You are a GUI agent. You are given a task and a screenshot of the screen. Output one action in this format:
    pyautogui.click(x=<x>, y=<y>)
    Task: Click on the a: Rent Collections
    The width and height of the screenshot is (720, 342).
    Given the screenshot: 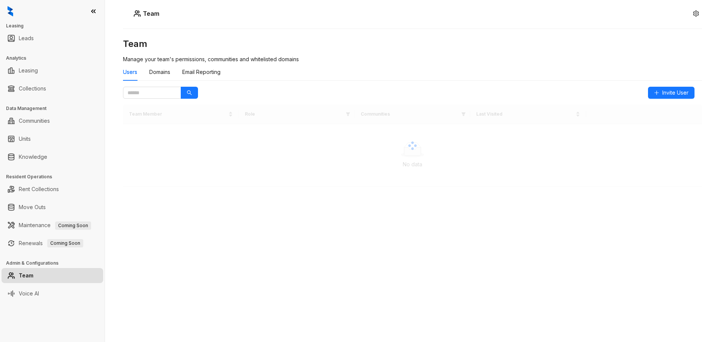 What is the action you would take?
    pyautogui.click(x=39, y=189)
    